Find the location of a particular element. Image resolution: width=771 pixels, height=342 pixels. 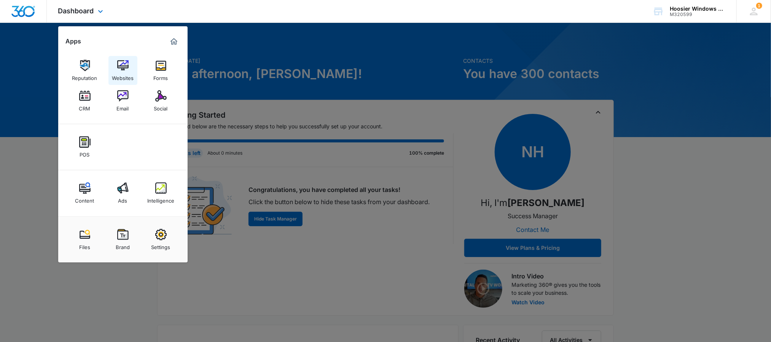

div: Email is located at coordinates (123, 107).